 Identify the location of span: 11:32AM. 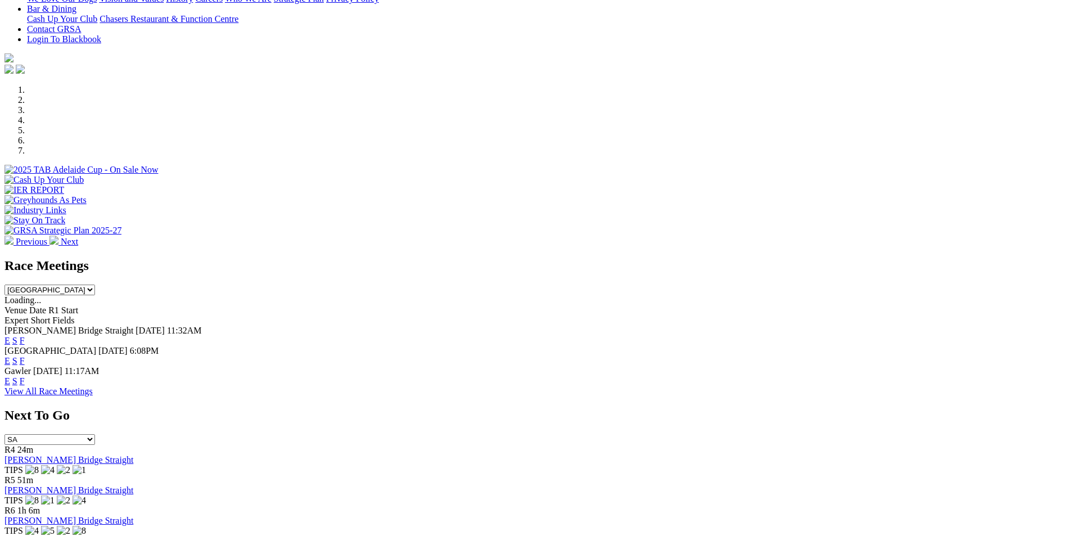
(184, 330).